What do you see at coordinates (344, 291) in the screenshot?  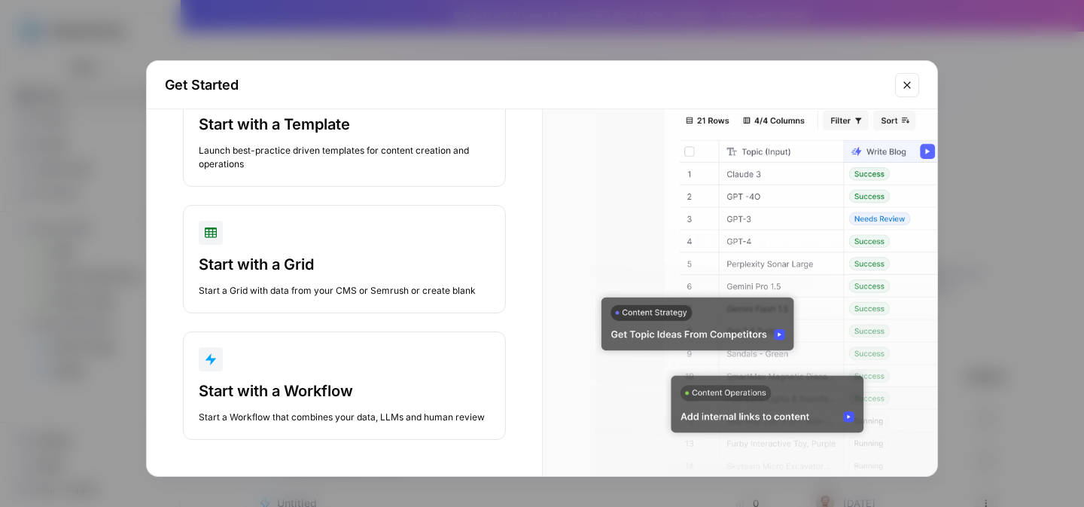 I see `div: Start a Grid with data from your CMS or Semrush or create blank` at bounding box center [344, 291].